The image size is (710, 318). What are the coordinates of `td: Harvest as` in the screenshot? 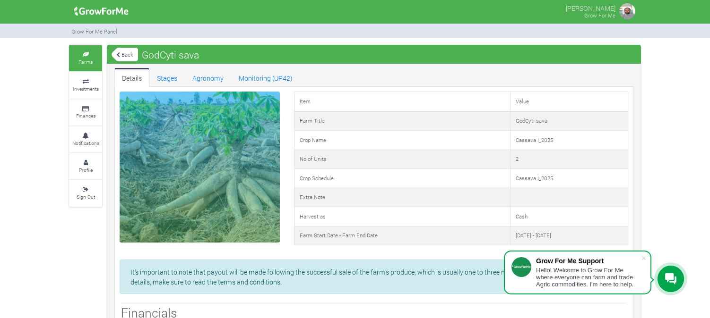 It's located at (402, 217).